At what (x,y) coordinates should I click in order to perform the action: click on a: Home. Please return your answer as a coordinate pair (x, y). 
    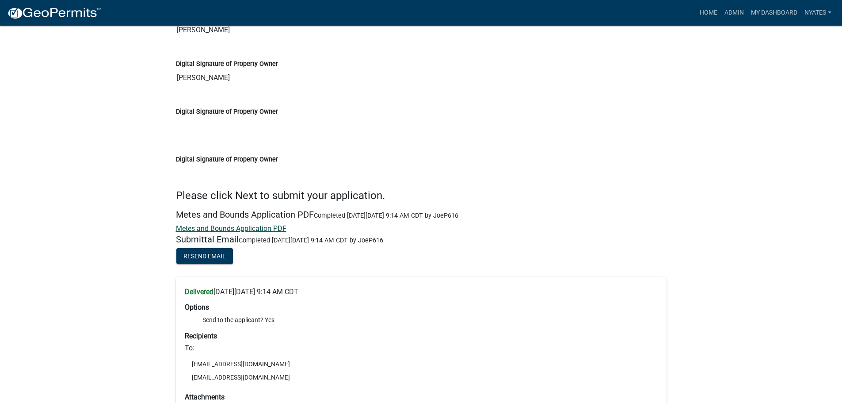
    Looking at the image, I should click on (708, 13).